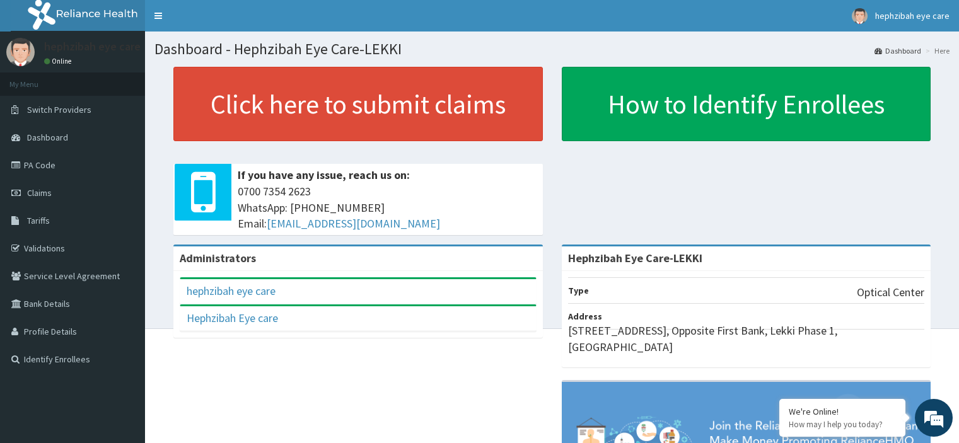  What do you see at coordinates (842, 424) in the screenshot?
I see `p: How may I help you today?` at bounding box center [842, 424].